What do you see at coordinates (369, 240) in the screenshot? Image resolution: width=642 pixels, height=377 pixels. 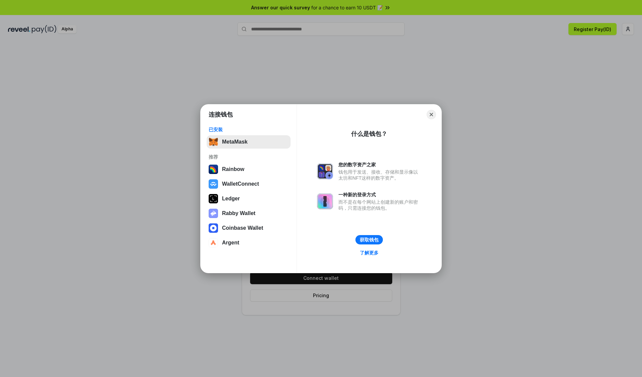 I see `button: 获取钱包` at bounding box center [369, 240].